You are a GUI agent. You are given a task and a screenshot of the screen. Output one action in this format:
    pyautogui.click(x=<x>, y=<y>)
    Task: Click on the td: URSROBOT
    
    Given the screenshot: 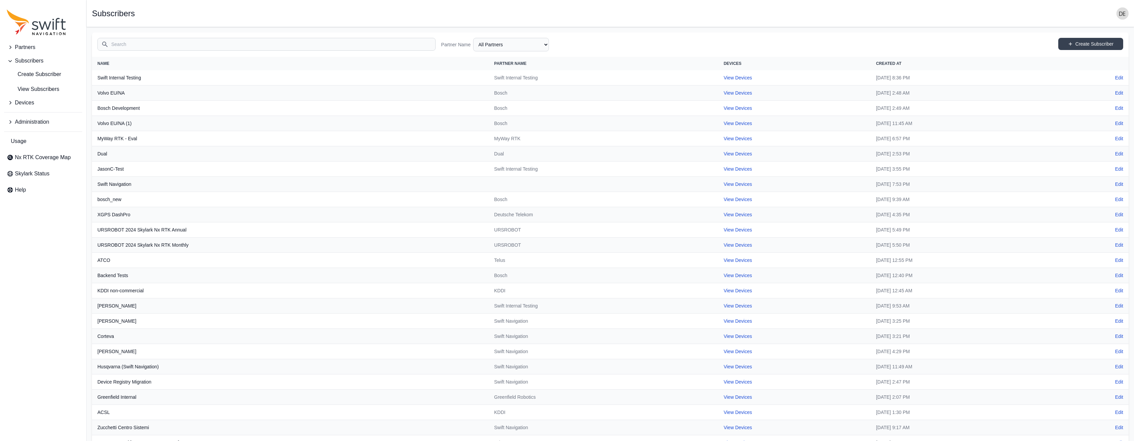 What is the action you would take?
    pyautogui.click(x=603, y=245)
    